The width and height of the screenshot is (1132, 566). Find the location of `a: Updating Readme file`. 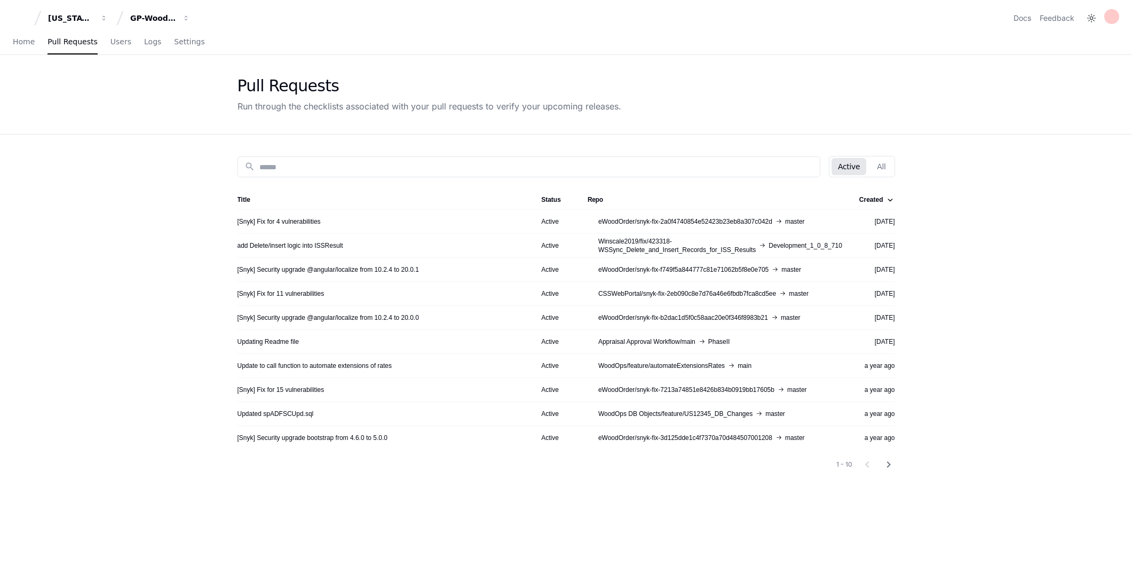

a: Updating Readme file is located at coordinates (268, 342).